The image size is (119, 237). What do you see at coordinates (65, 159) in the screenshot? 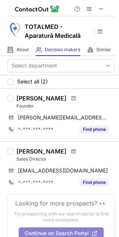
I see `div: Sales Director` at bounding box center [65, 159].